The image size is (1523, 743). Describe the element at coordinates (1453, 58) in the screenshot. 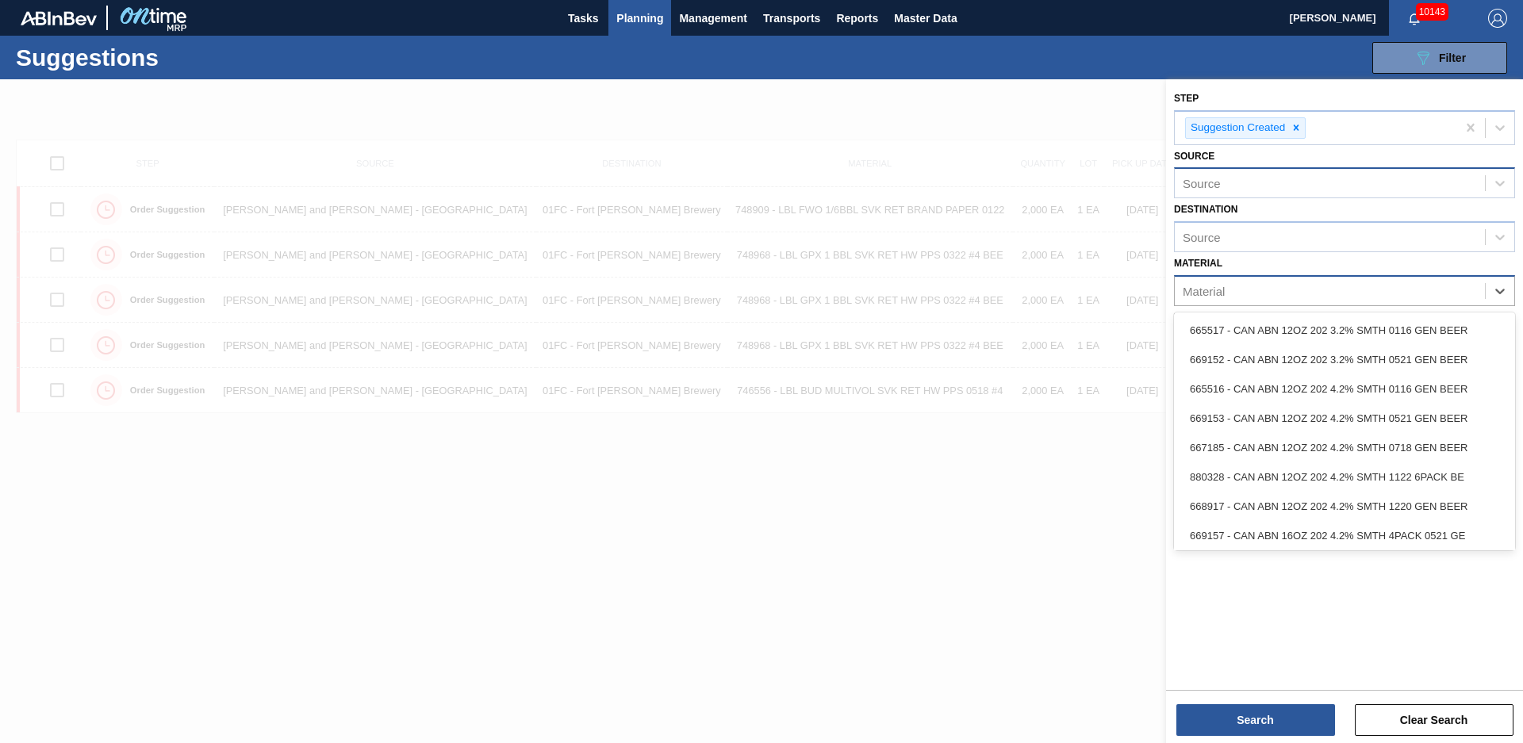

I see `span: Filter` at that location.